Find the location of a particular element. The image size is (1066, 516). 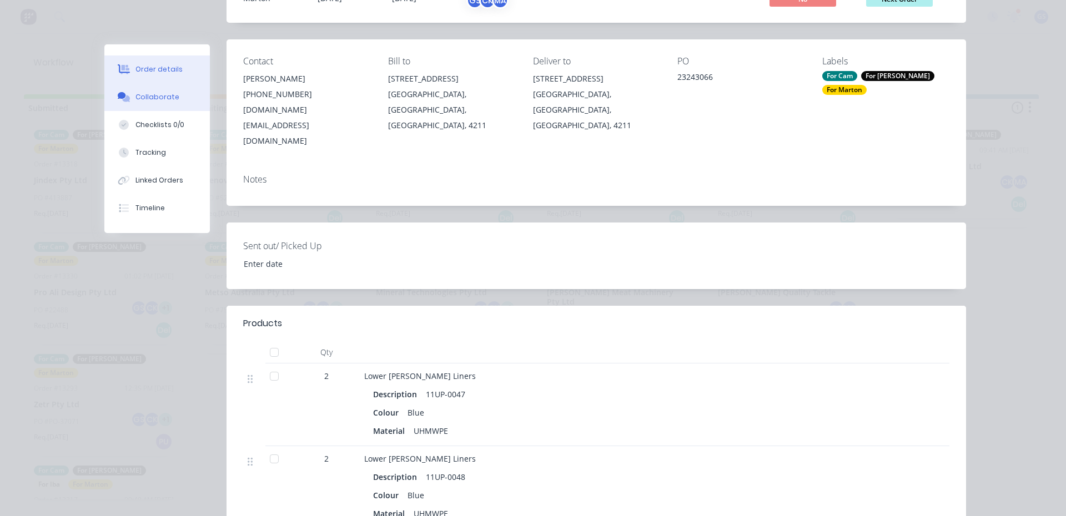

div: Material is located at coordinates (391, 431).